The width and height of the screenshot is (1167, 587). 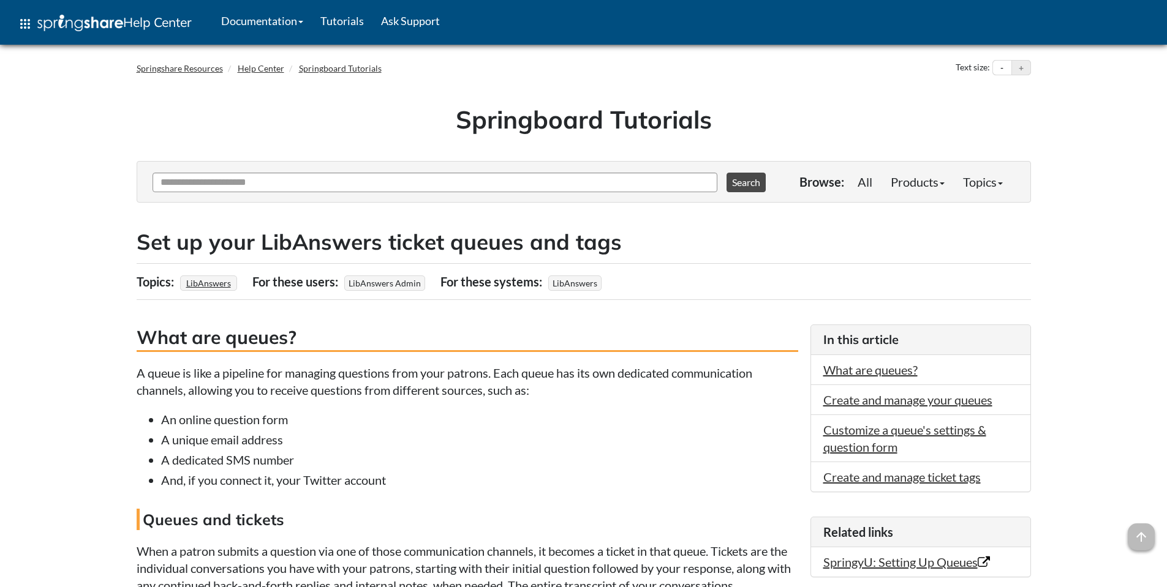 What do you see at coordinates (870, 370) in the screenshot?
I see `a: What are queues?` at bounding box center [870, 370].